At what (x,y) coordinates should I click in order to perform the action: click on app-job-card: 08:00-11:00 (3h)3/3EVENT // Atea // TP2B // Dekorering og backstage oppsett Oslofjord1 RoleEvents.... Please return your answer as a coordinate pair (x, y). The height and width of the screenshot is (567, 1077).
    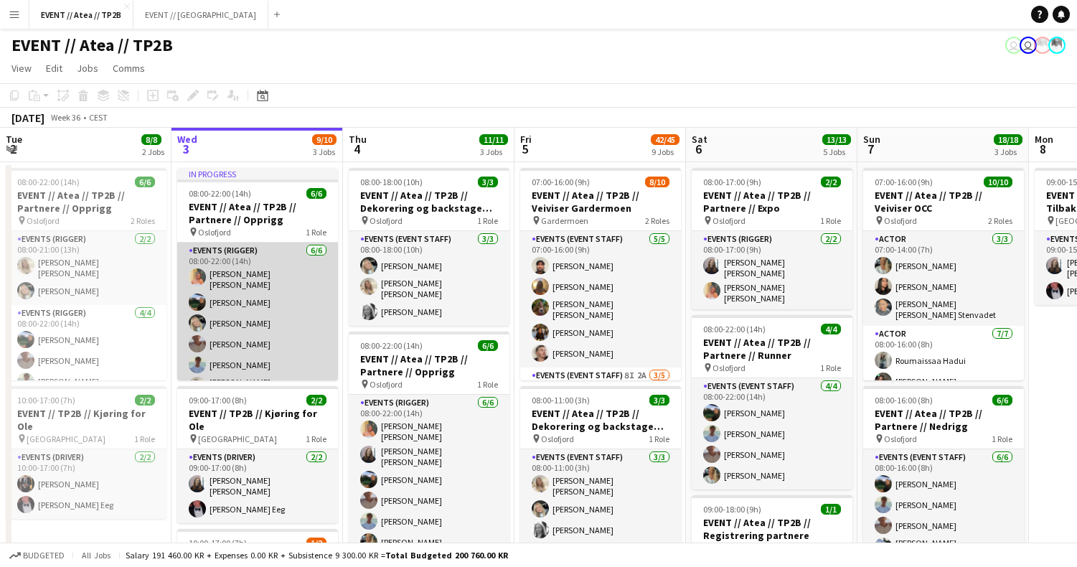
    Looking at the image, I should click on (600, 465).